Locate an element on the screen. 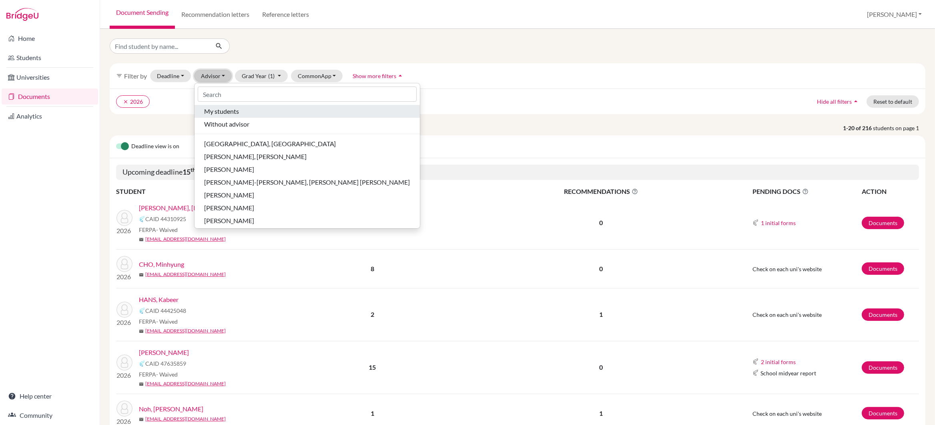 This screenshot has height=425, width=935. img: Bridge-U is located at coordinates (22, 14).